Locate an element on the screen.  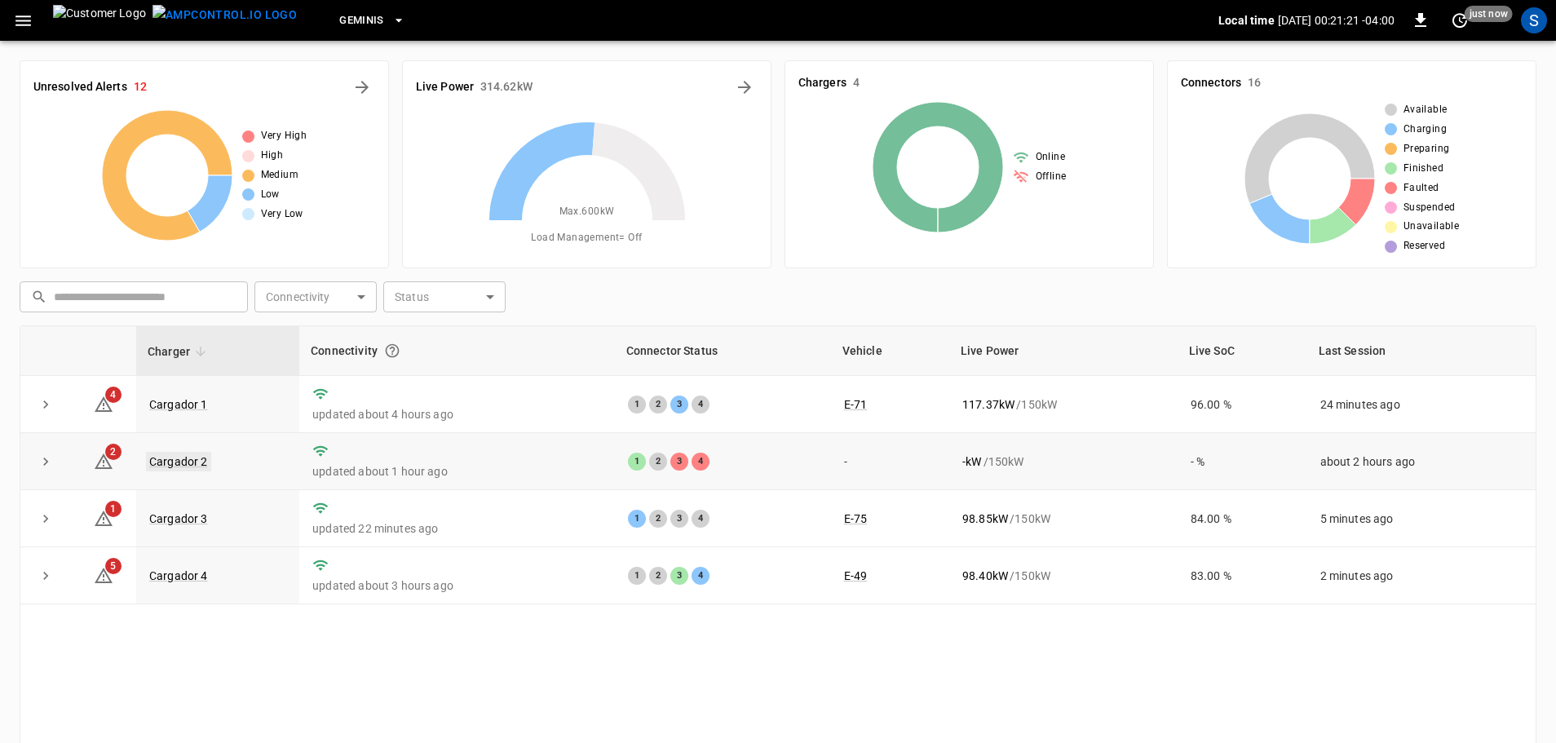
p: updated 22 minutes ago is located at coordinates (457, 529).